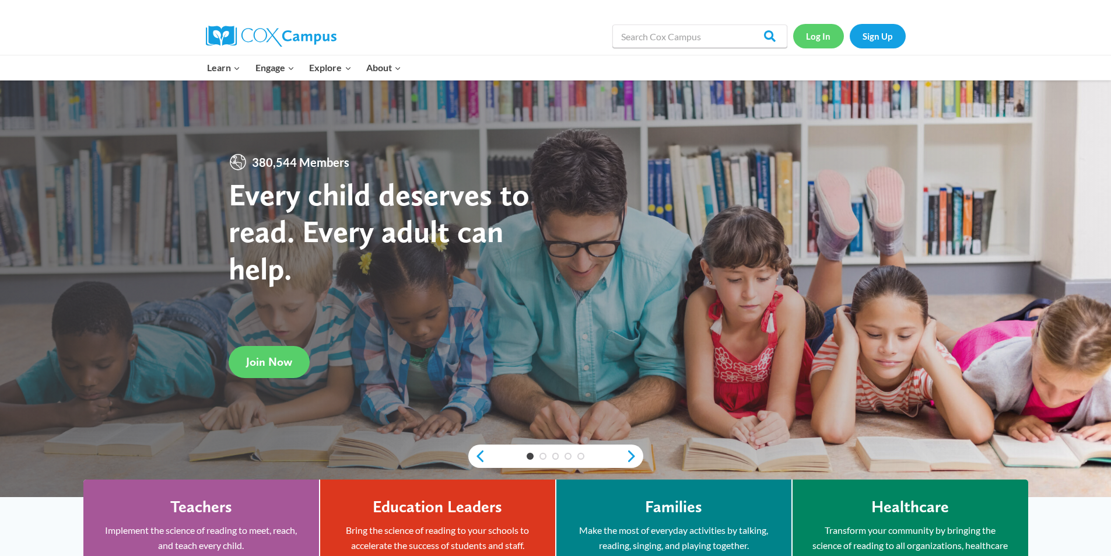 The height and width of the screenshot is (556, 1111). What do you see at coordinates (224, 68) in the screenshot?
I see `button: Child menu of Learn` at bounding box center [224, 68].